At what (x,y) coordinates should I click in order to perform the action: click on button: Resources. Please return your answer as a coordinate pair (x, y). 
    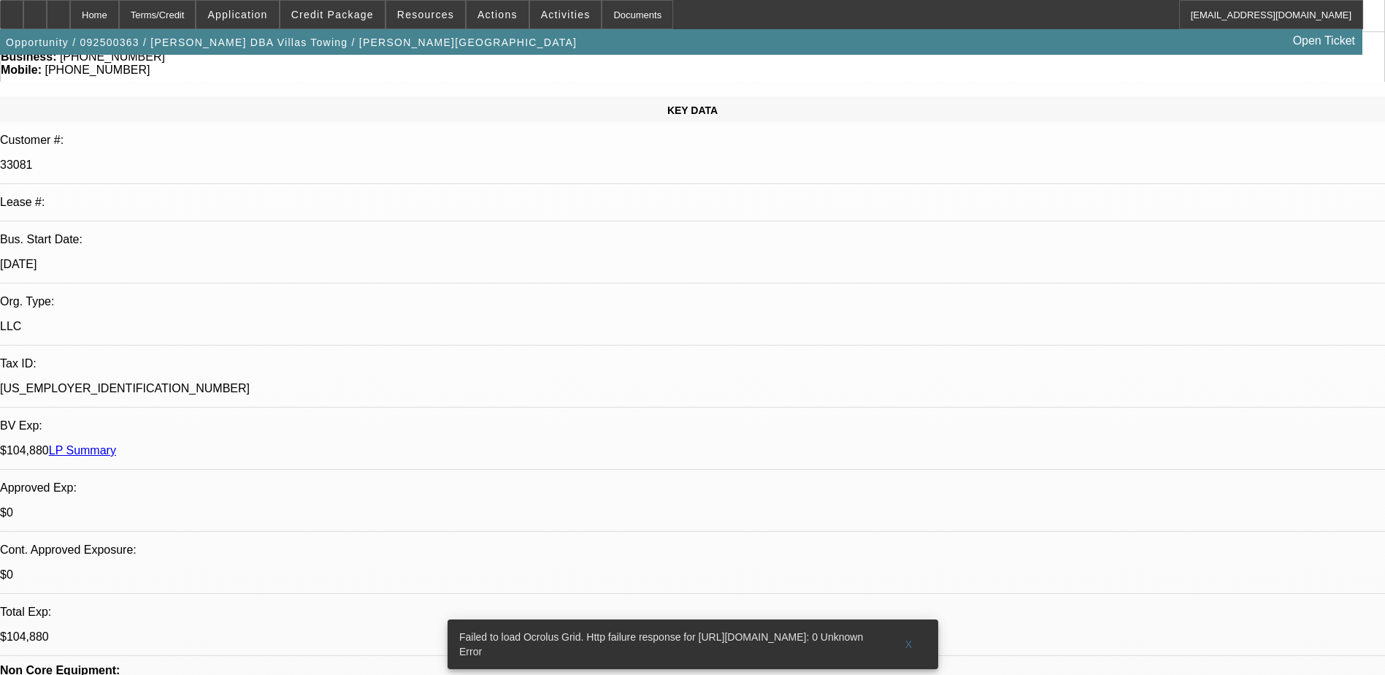
    Looking at the image, I should click on (426, 15).